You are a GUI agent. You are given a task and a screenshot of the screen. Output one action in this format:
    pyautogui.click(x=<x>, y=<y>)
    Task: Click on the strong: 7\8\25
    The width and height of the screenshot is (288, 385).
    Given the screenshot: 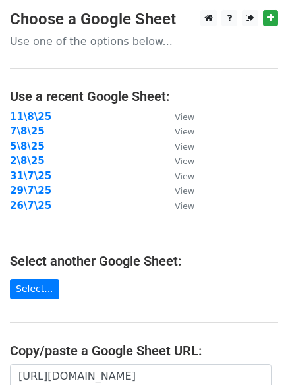 What is the action you would take?
    pyautogui.click(x=27, y=131)
    